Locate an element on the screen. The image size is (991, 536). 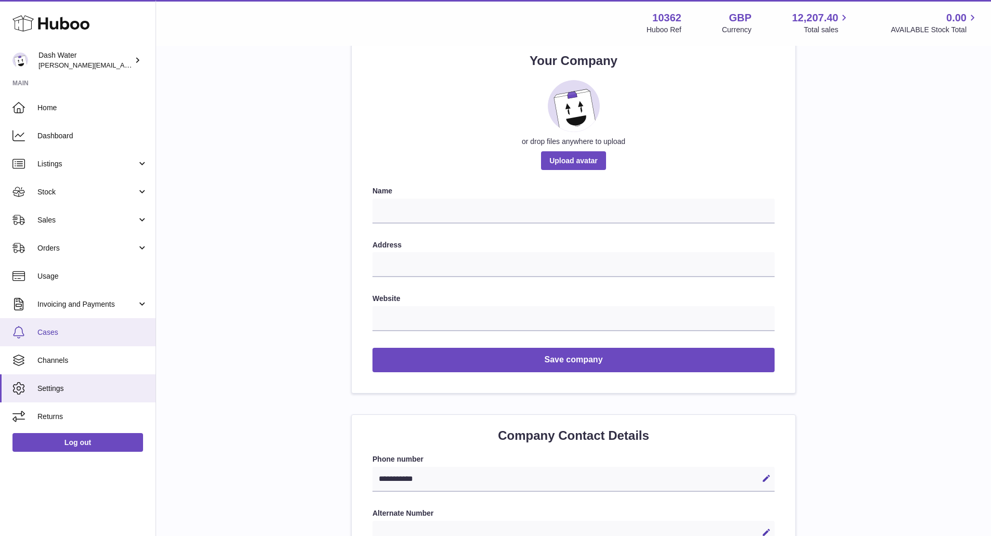
span: 12,207.40 is located at coordinates (815, 18).